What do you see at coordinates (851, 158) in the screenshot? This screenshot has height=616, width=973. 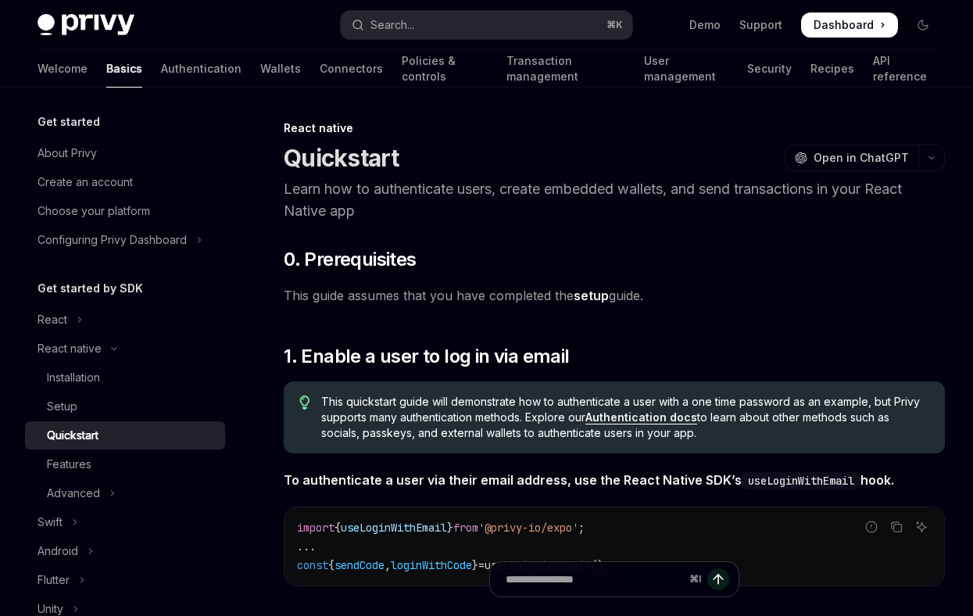 I see `button: Open in ChatGPT` at bounding box center [851, 158].